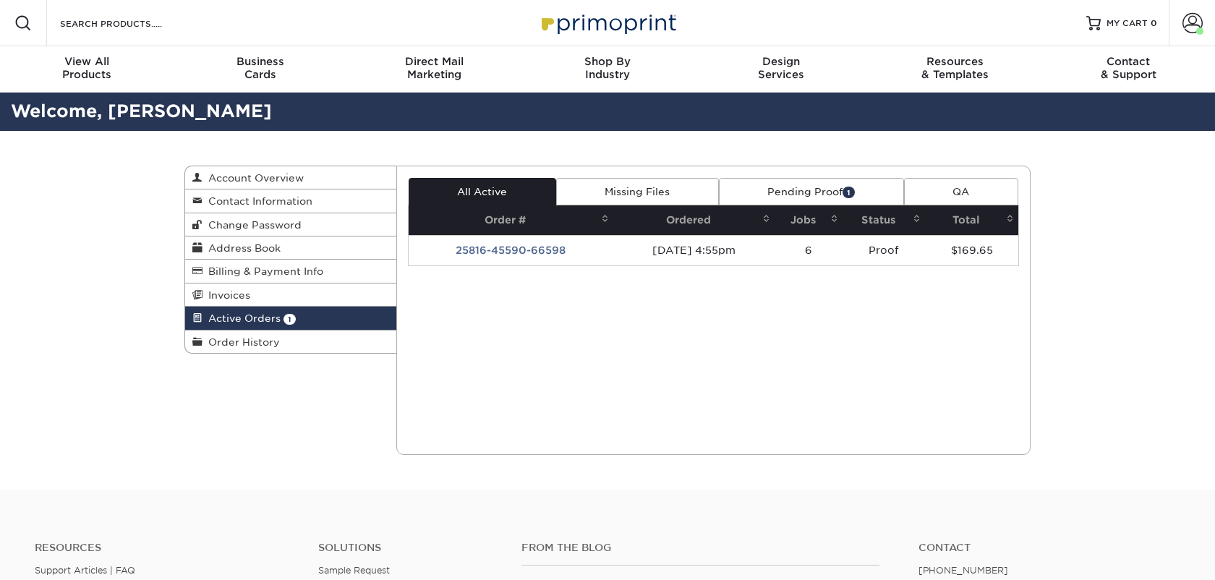 This screenshot has width=1215, height=580. What do you see at coordinates (961, 192) in the screenshot?
I see `a: QA` at bounding box center [961, 192].